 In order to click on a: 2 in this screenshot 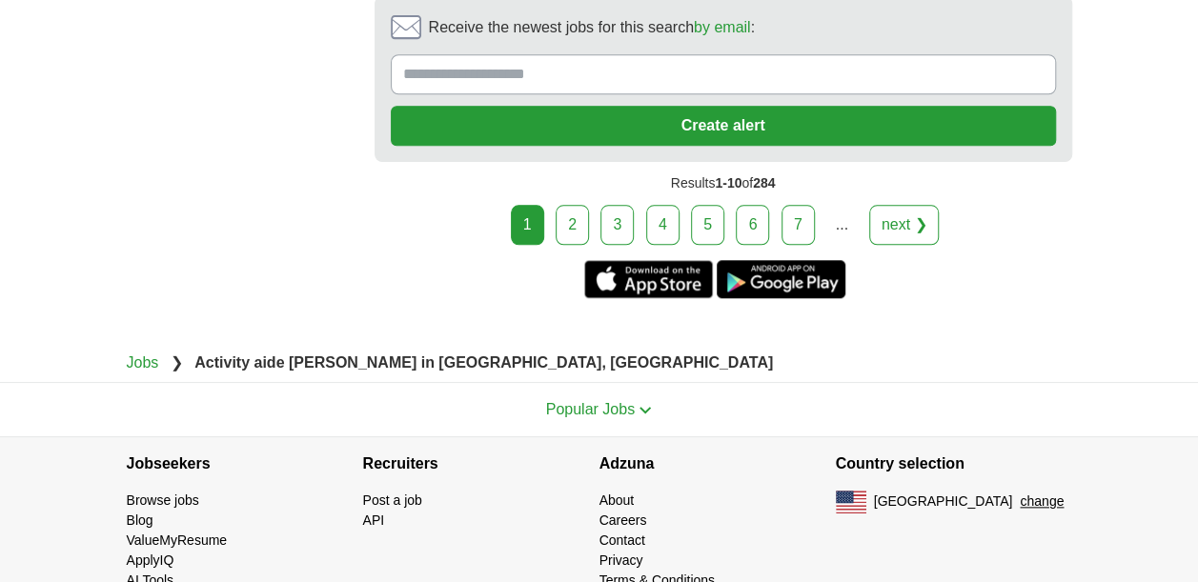, I will do `click(572, 225)`.